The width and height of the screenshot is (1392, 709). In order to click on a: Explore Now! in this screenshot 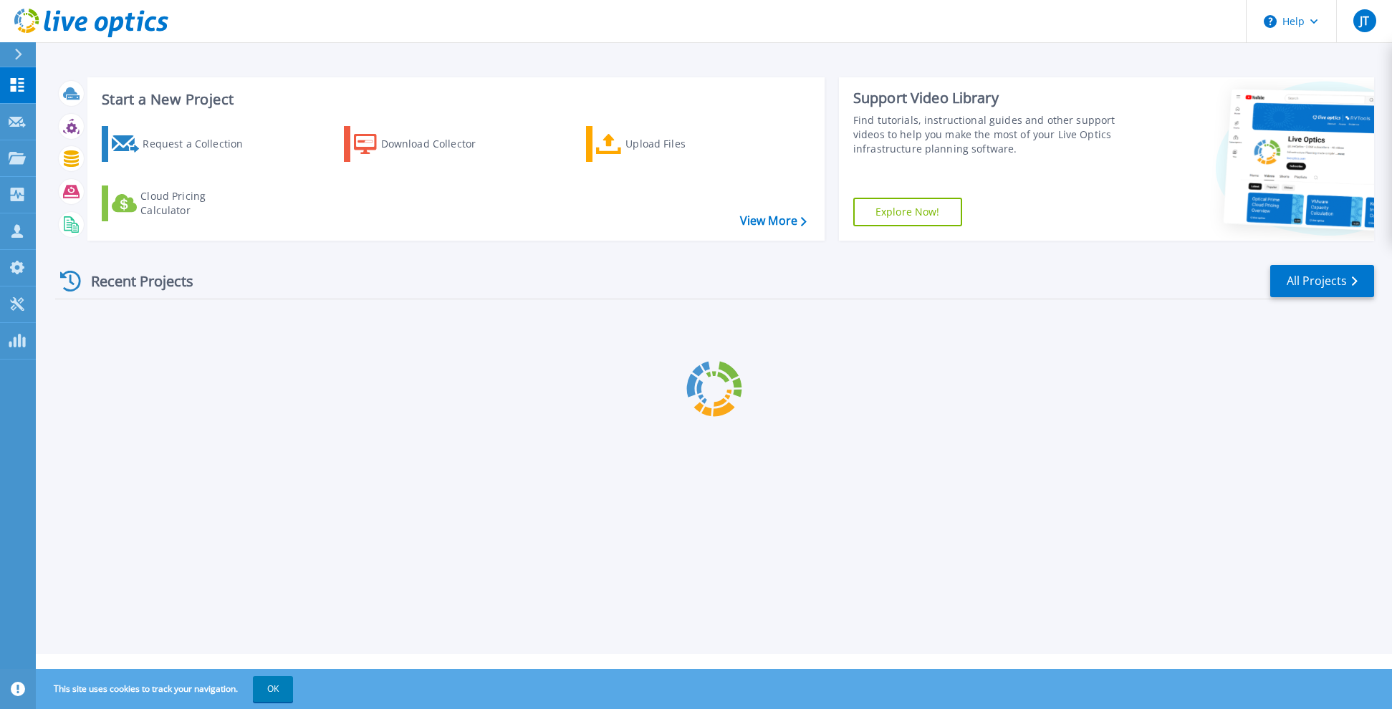, I will do `click(908, 212)`.